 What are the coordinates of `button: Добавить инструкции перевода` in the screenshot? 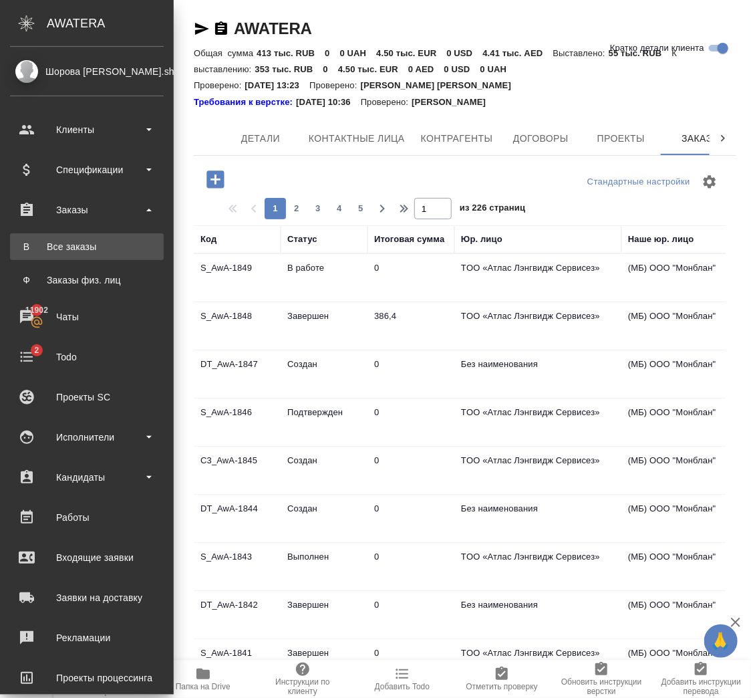 It's located at (701, 679).